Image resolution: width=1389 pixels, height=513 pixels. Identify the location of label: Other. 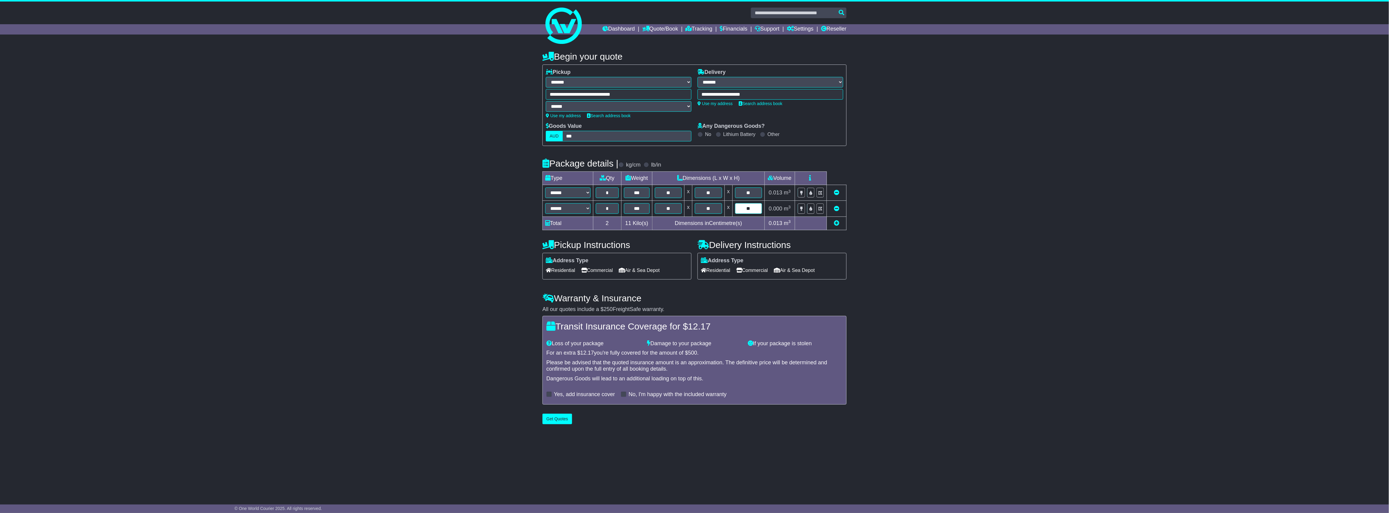
(773, 134).